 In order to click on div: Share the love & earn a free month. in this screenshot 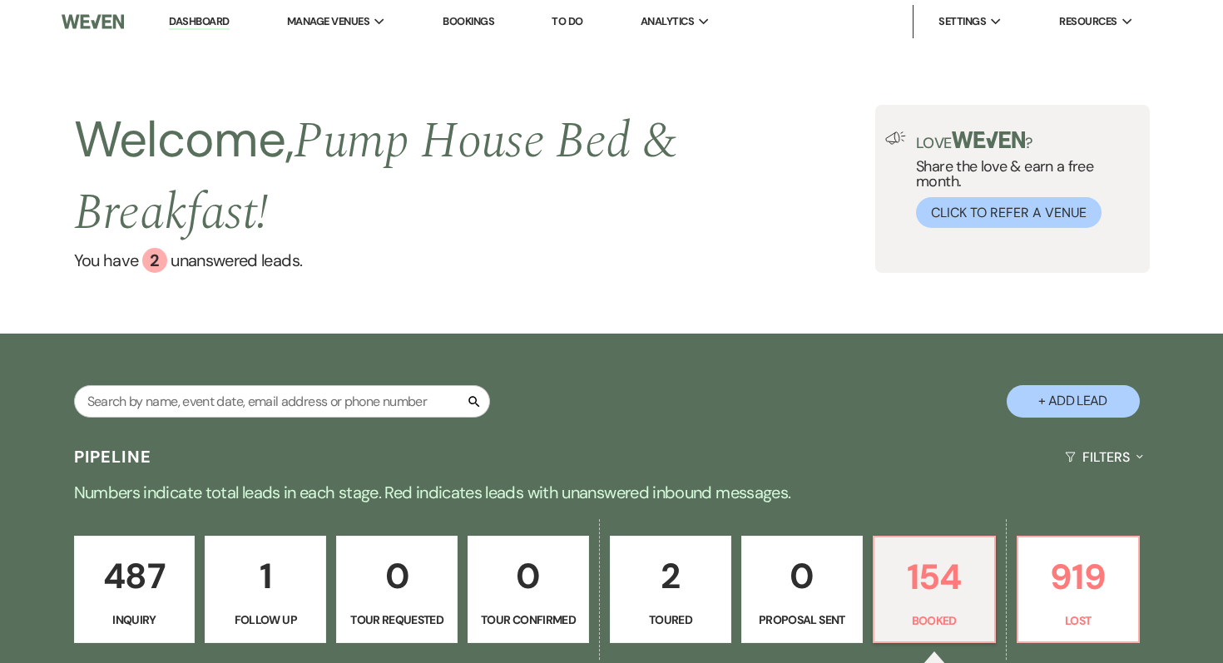, I will do `click(1023, 180)`.